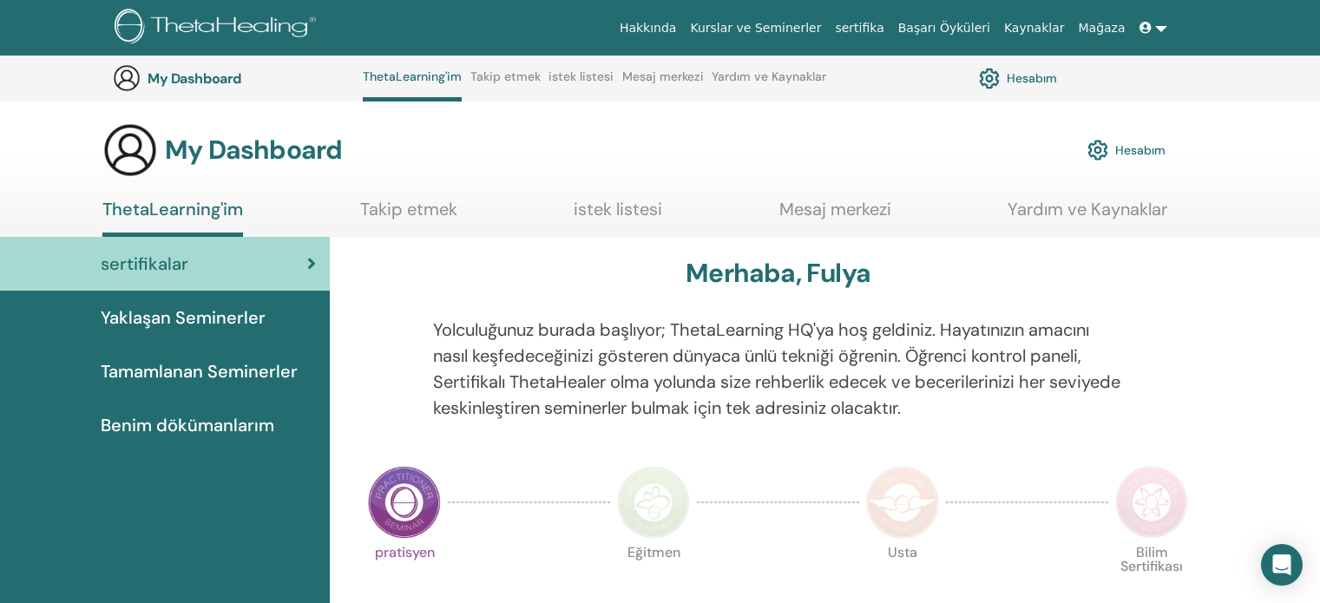 The image size is (1320, 603). What do you see at coordinates (1101, 28) in the screenshot?
I see `a: Mağaza` at bounding box center [1101, 28].